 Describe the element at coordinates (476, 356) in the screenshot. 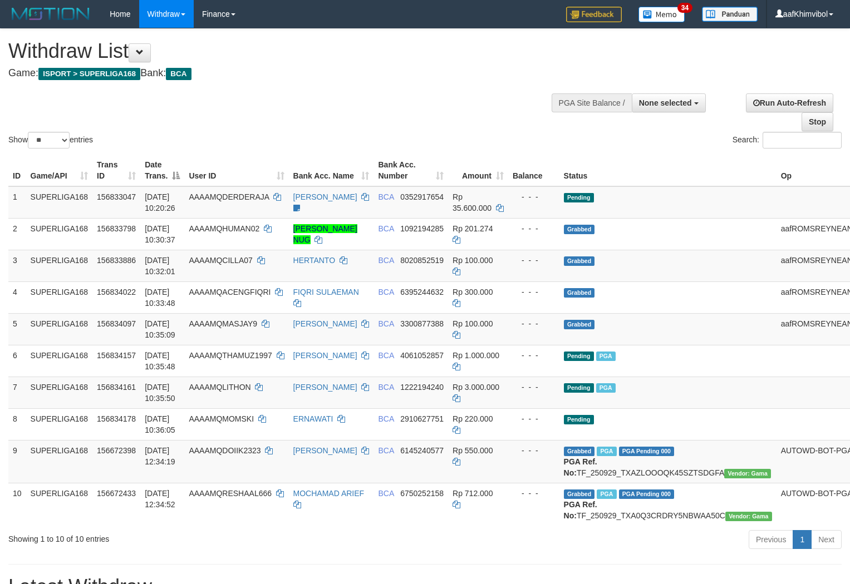

I see `span: Rp 1.000.000` at that location.